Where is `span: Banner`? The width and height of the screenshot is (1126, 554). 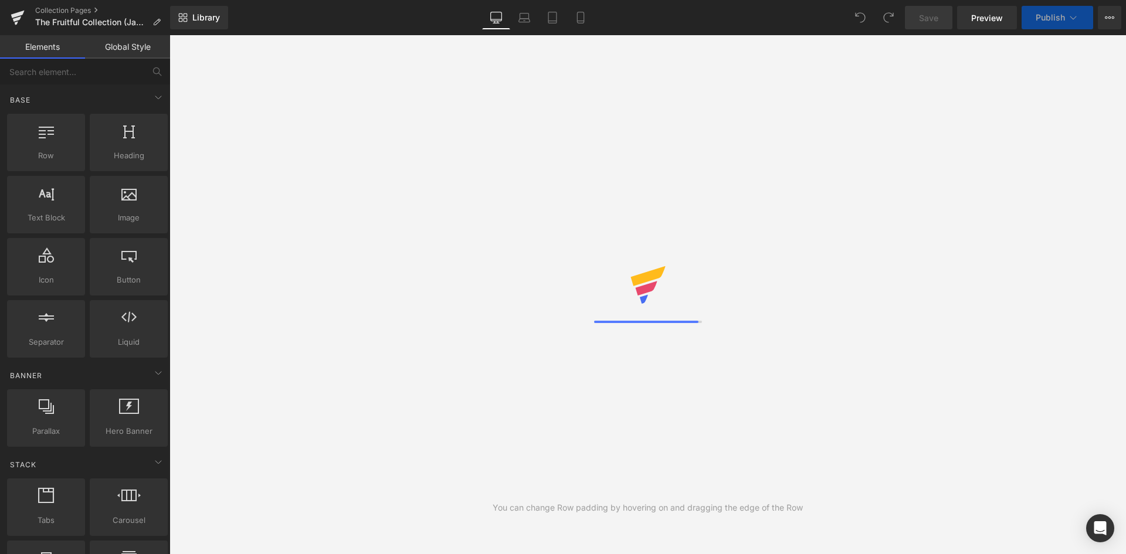 span: Banner is located at coordinates (26, 375).